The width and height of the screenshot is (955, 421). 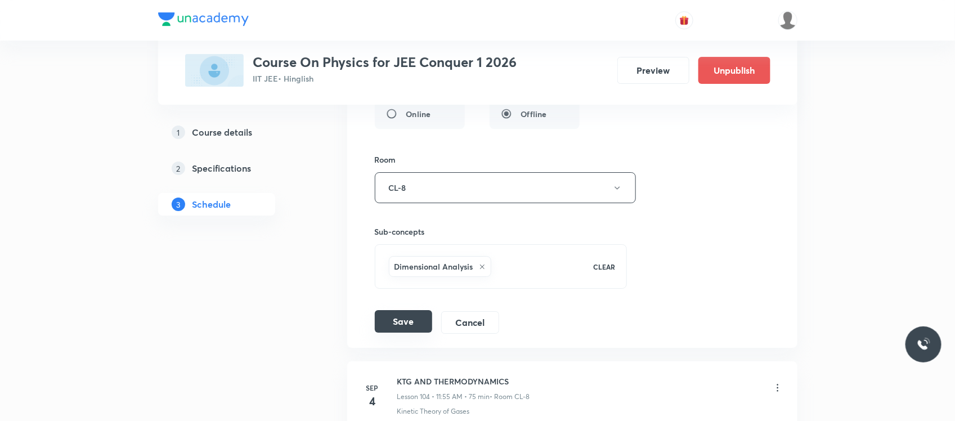 What do you see at coordinates (373, 401) in the screenshot?
I see `h4: 4` at bounding box center [373, 401].